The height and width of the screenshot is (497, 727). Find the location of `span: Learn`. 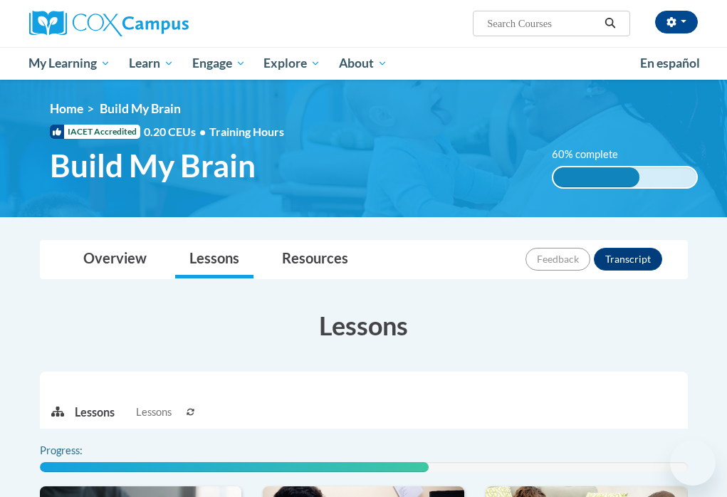

span: Learn is located at coordinates (151, 63).